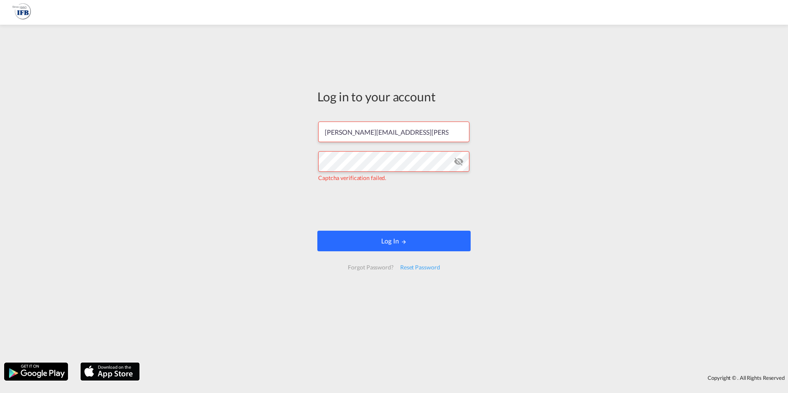 This screenshot has width=788, height=393. Describe the element at coordinates (420, 268) in the screenshot. I see `div: Reset Password` at that location.